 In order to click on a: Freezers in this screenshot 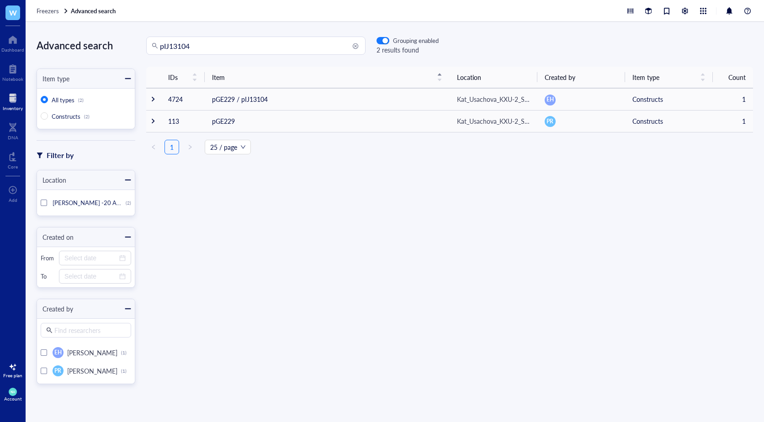, I will do `click(53, 11)`.